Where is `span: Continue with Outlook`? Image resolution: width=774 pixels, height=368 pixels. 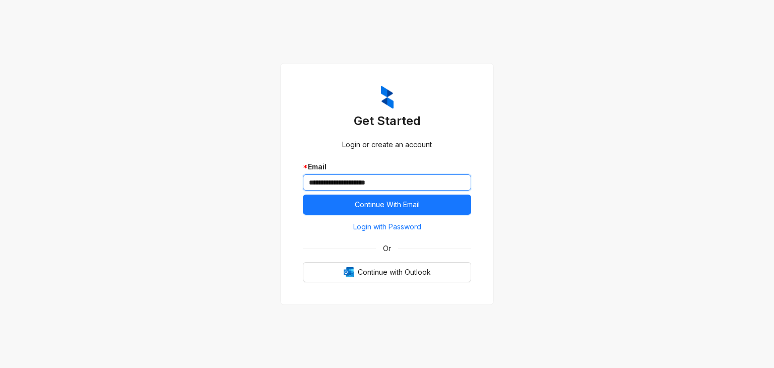
span: Continue with Outlook is located at coordinates (394, 272).